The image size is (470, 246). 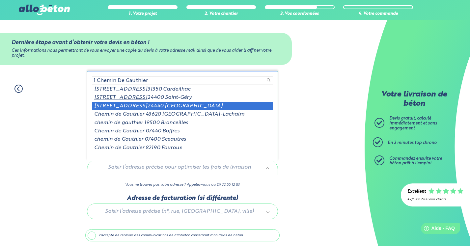 What do you see at coordinates (182, 148) in the screenshot?
I see `div: Chemin de Gauthier 82190 Fauroux` at bounding box center [182, 148].